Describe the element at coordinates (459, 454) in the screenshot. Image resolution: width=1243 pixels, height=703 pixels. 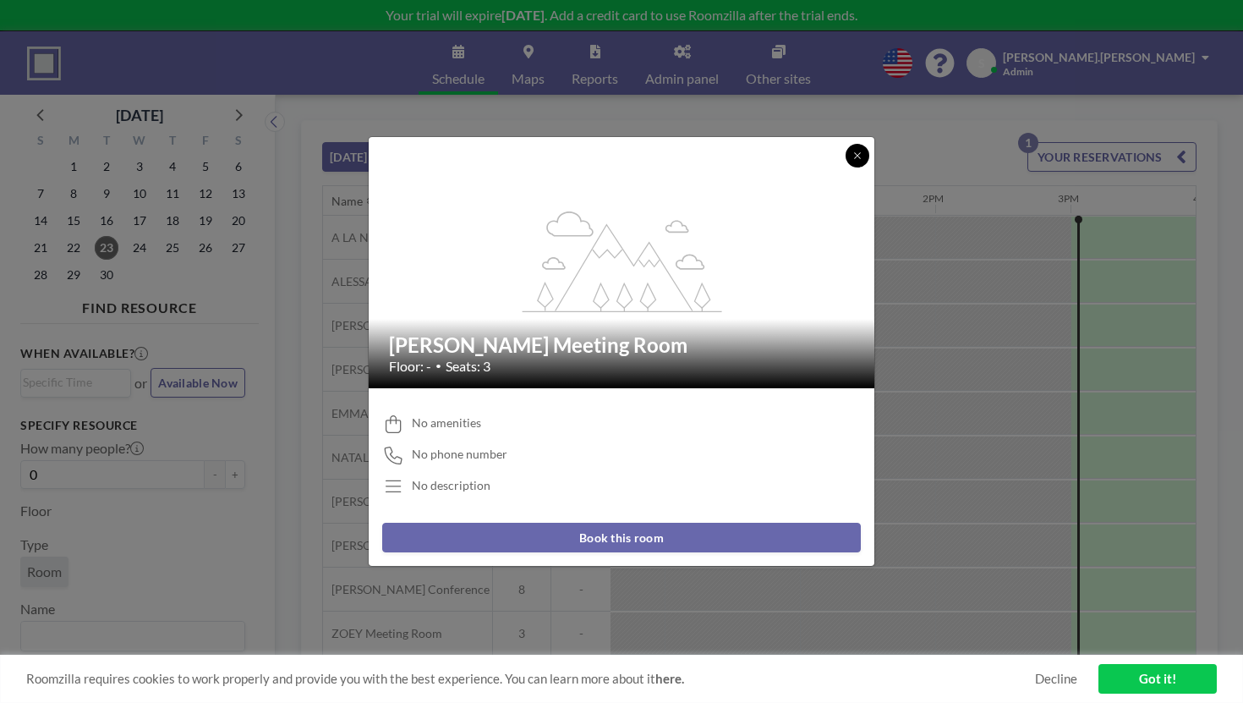
I see `span: No phone number` at that location.